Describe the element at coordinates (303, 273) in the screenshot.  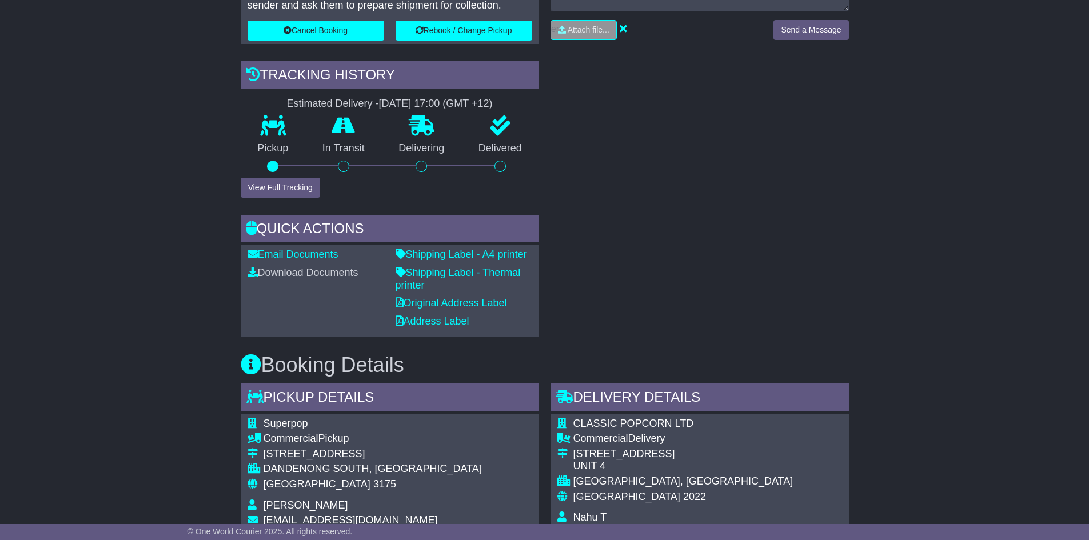
I see `a: Download Documents` at that location.